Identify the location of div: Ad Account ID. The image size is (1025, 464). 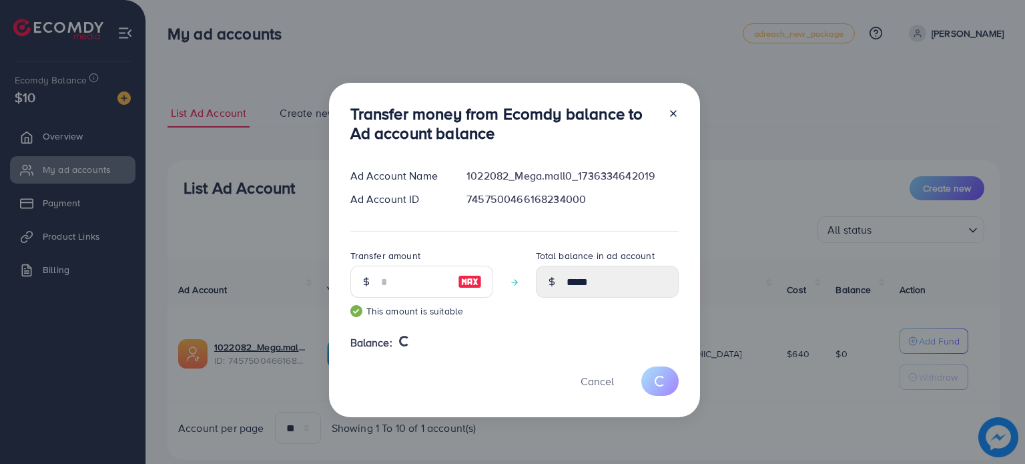
(398, 199).